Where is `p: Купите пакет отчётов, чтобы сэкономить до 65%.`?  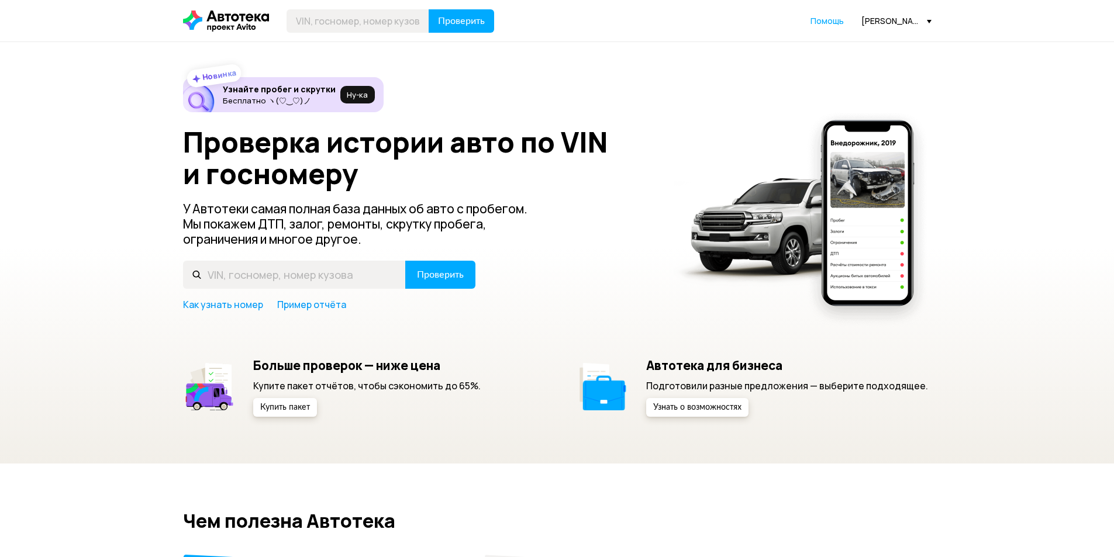 p: Купите пакет отчётов, чтобы сэкономить до 65%. is located at coordinates (367, 386).